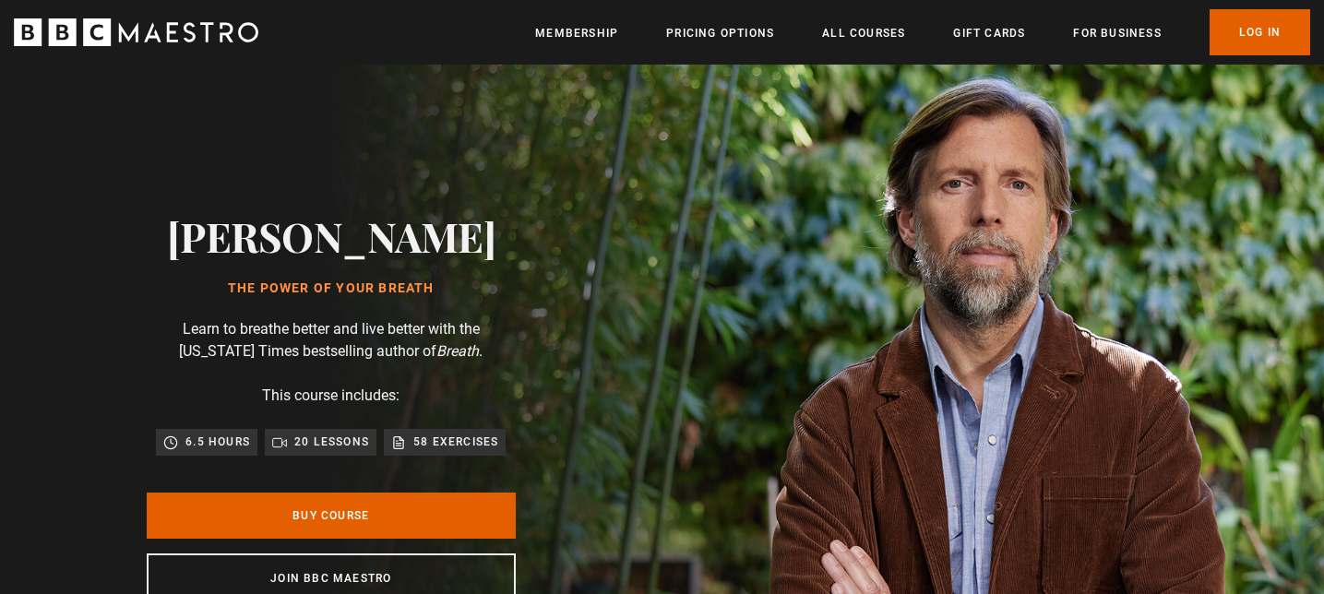 This screenshot has height=594, width=1324. Describe the element at coordinates (136, 32) in the screenshot. I see `a: BBC Maestro` at that location.